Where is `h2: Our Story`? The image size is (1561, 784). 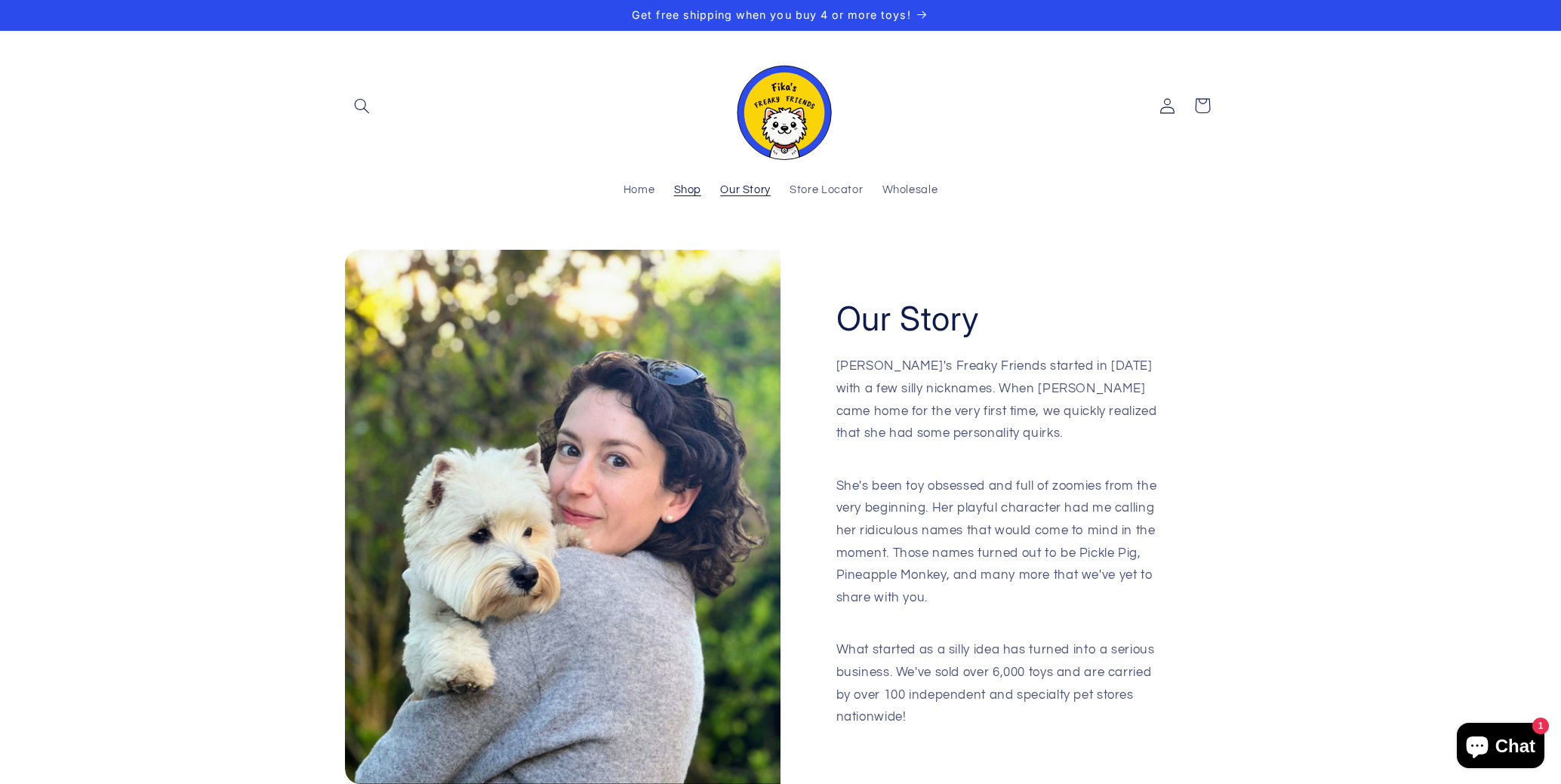
h2: Our Story is located at coordinates (908, 318).